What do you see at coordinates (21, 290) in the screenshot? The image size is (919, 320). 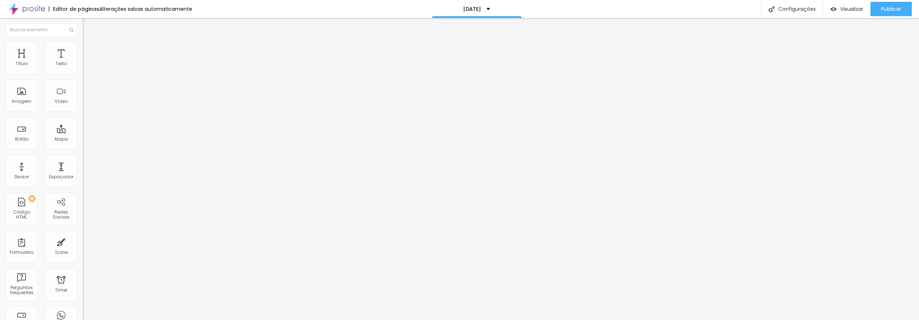 I see `div: Perguntas frequentes` at bounding box center [21, 290].